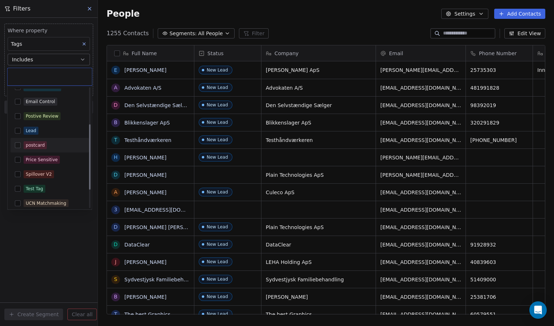  Describe the element at coordinates (39, 174) in the screenshot. I see `div: Spillover V2` at that location.